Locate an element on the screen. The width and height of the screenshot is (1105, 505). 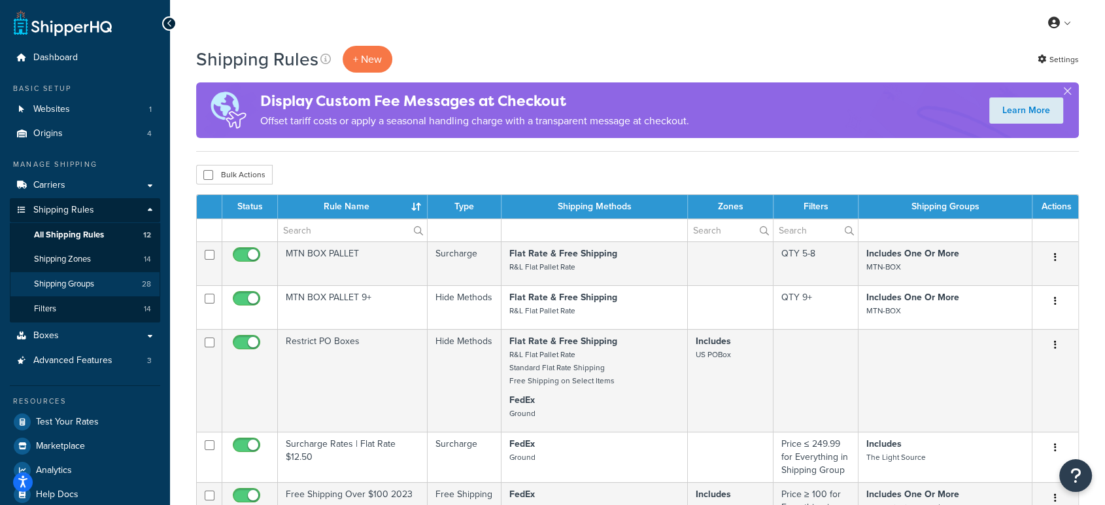
li: All Shipping Rules is located at coordinates (85, 235).